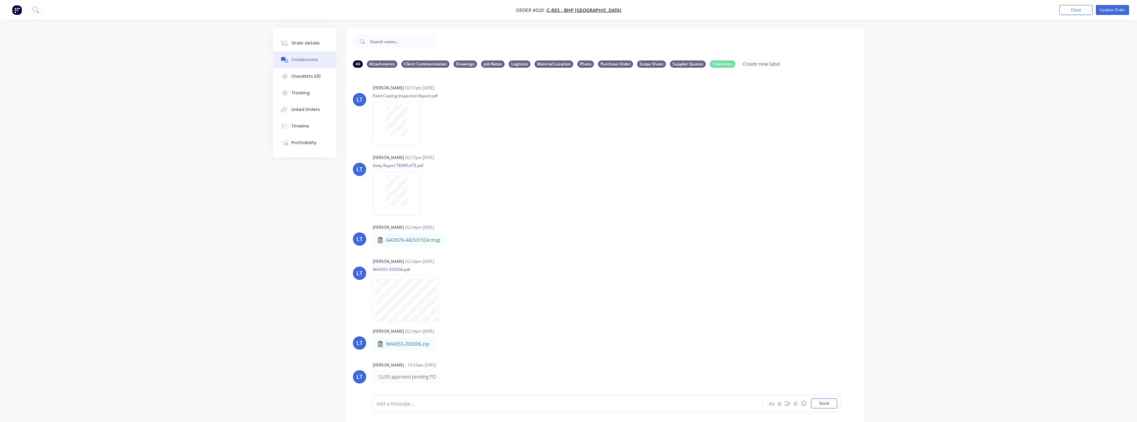 This screenshot has width=1137, height=422. Describe the element at coordinates (554, 64) in the screenshot. I see `div: Material Location` at that location.